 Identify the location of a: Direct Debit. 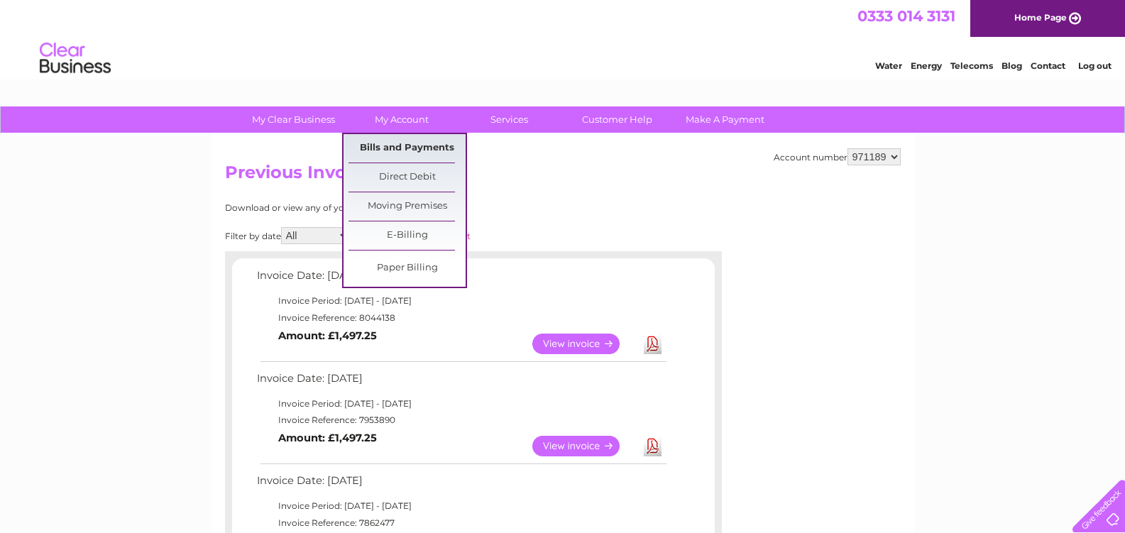
(407, 178).